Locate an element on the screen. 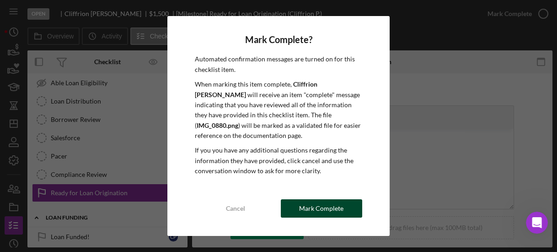  b: IMG_0880.png is located at coordinates (217, 125).